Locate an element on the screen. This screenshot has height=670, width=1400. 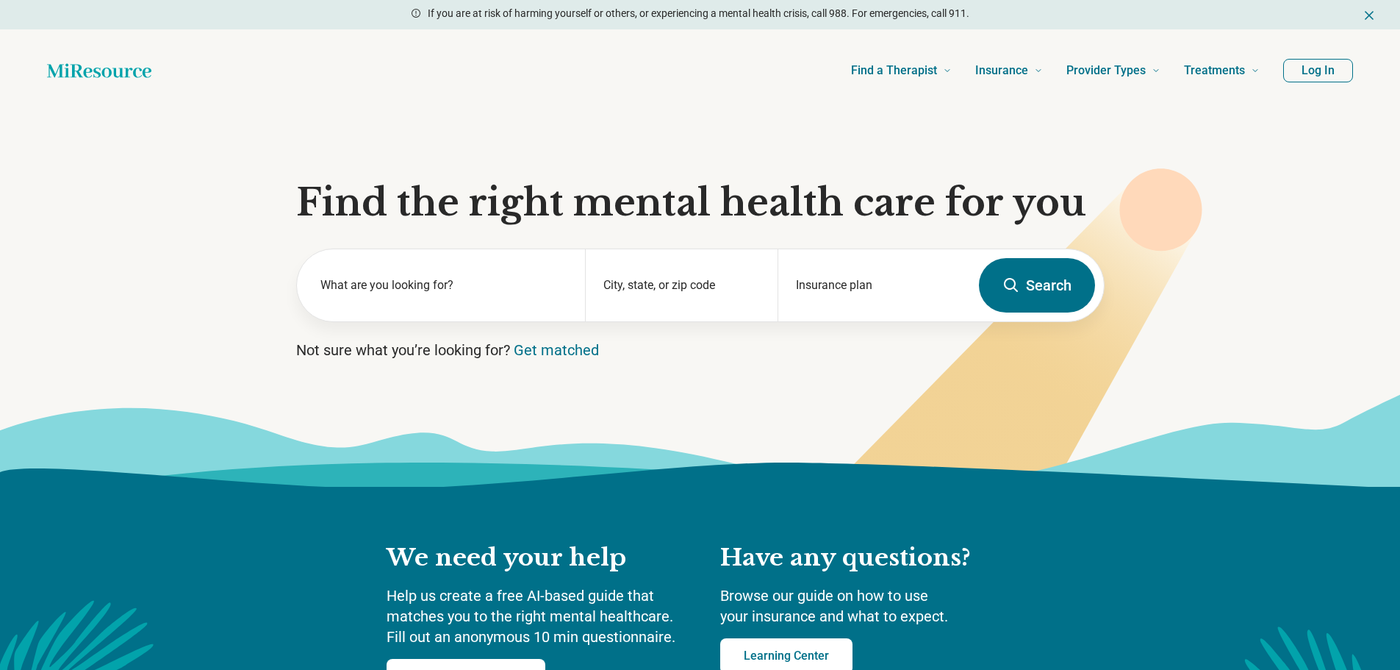
p: If you are at risk of harming yourself or others, or experiencing a mental health crisis, call 98... is located at coordinates (698, 13).